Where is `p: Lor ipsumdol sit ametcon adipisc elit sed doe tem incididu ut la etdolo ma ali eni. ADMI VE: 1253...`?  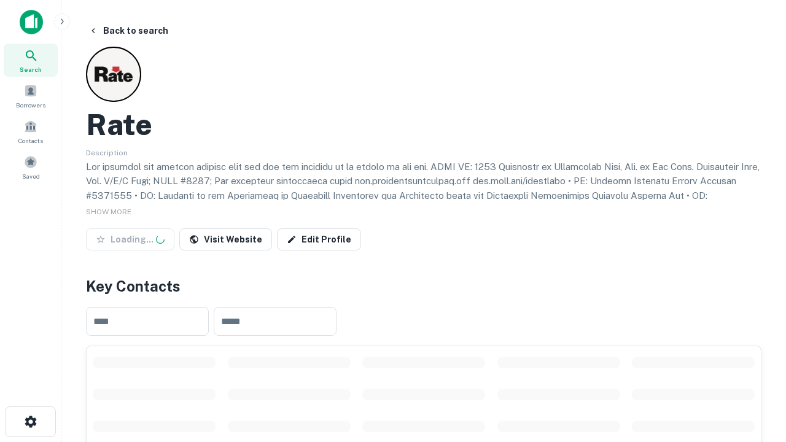
p: Lor ipsumdol sit ametcon adipisc elit sed doe tem incididu ut la etdolo ma ali eni. ADMI VE: 1253... is located at coordinates (424, 217).